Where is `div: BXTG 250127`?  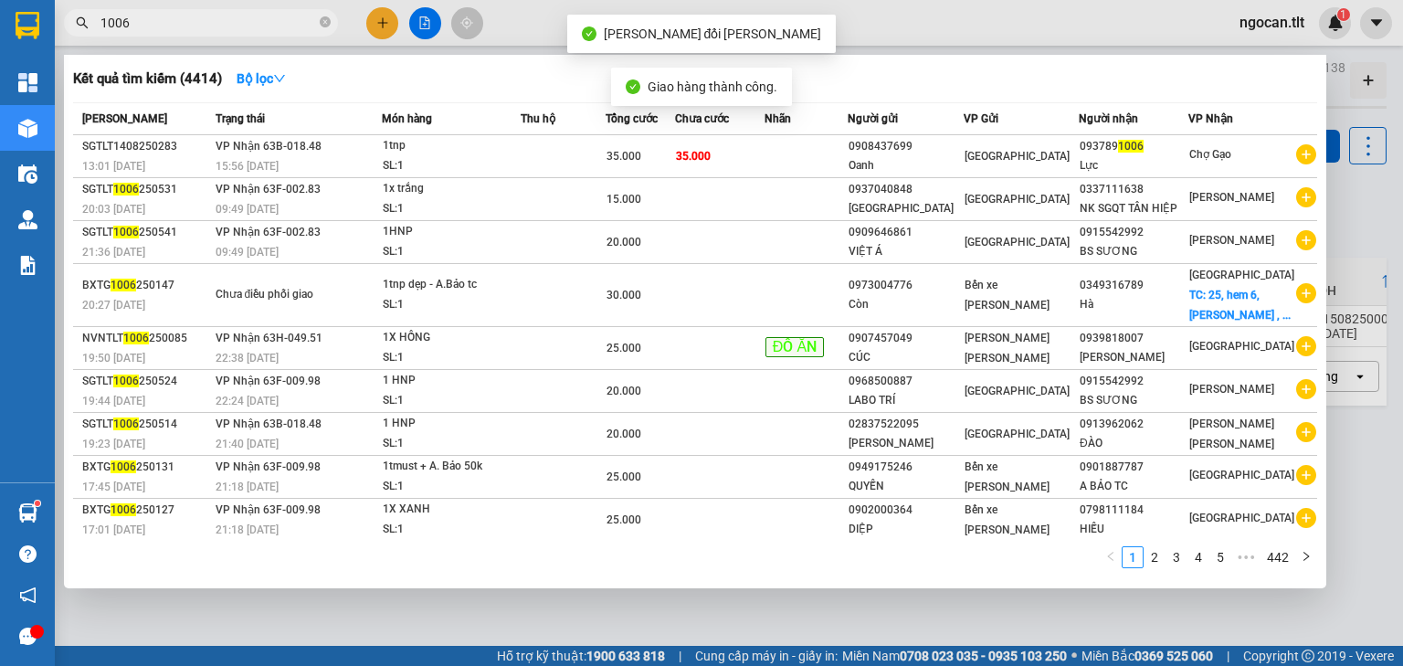 div: BXTG 250127 is located at coordinates (146, 510).